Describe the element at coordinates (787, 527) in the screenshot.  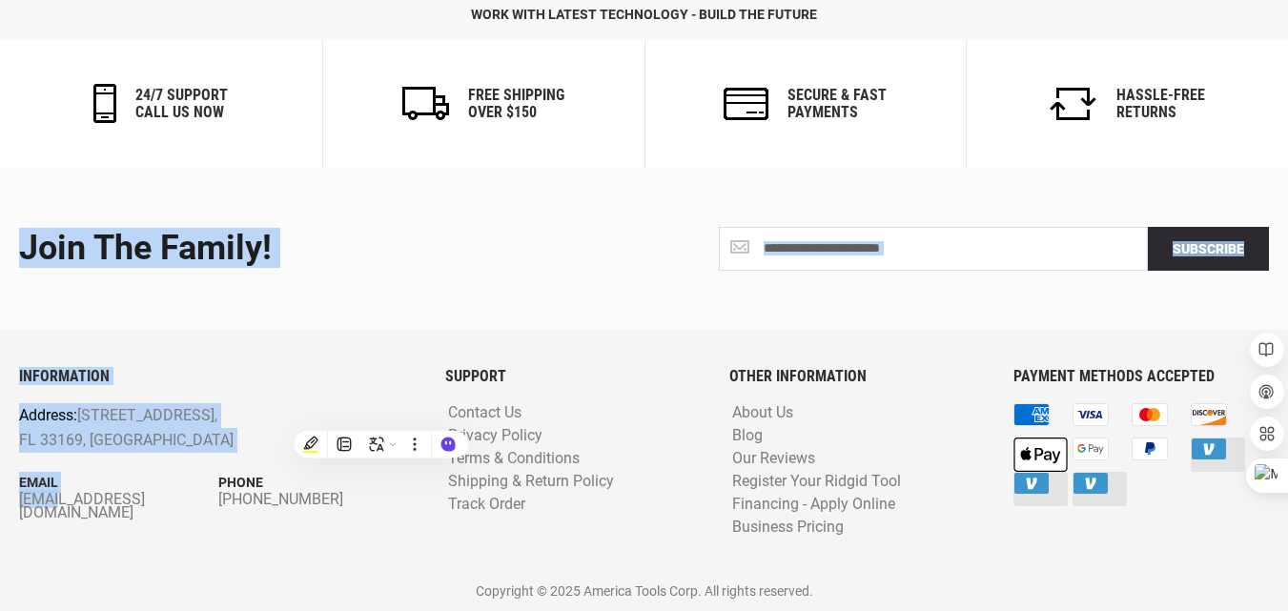
I see `a: Business Pricing` at that location.